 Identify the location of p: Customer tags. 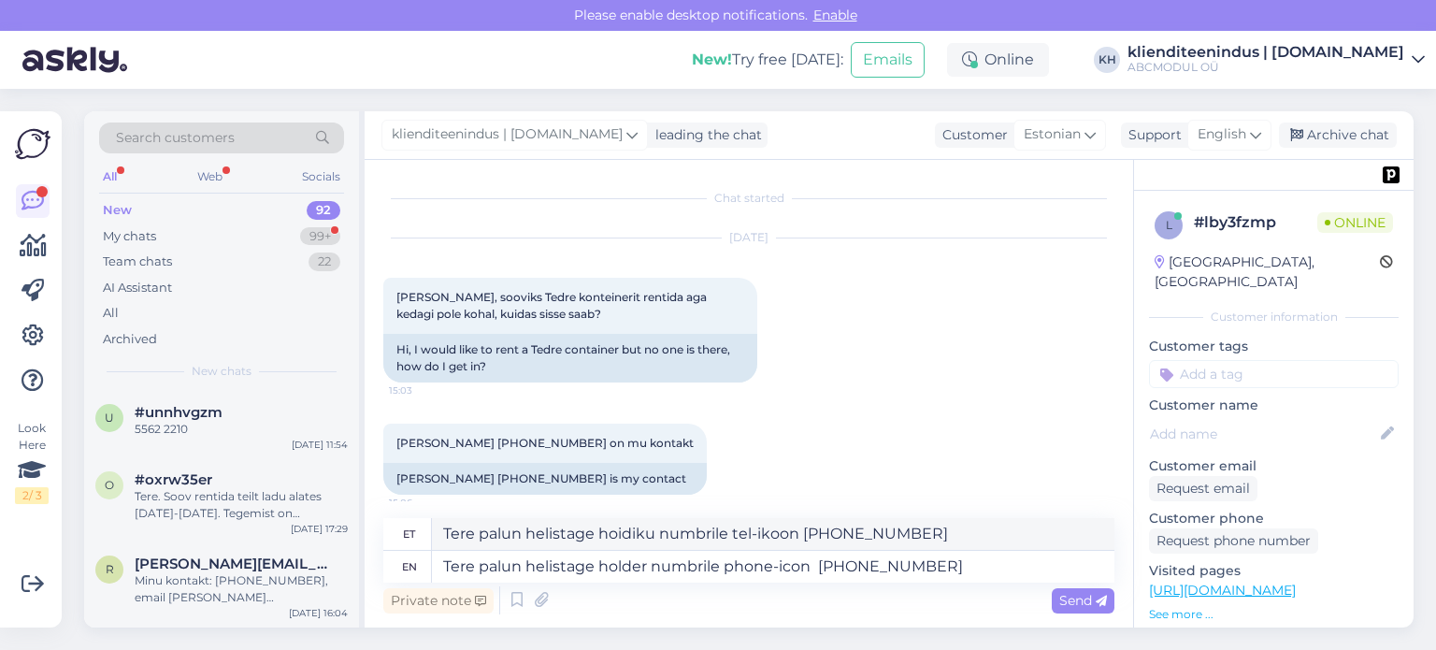
(1273, 346).